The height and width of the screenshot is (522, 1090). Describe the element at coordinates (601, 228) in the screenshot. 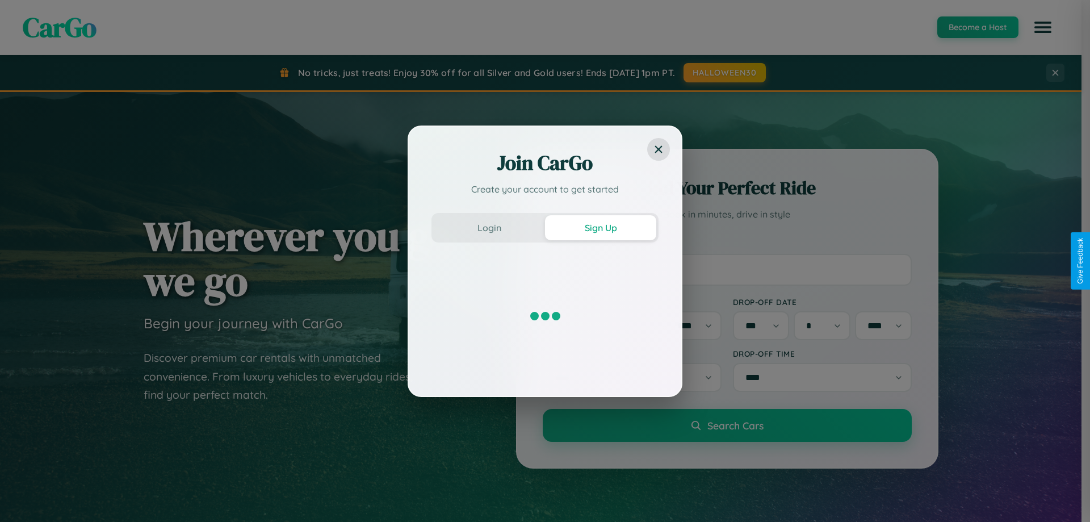

I see `button: Sign Up` at that location.